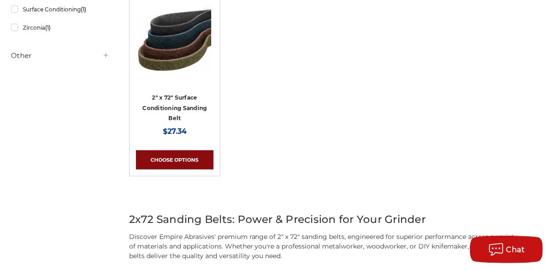 This screenshot has width=552, height=270. Describe the element at coordinates (60, 27) in the screenshot. I see `a: Zirconia` at that location.